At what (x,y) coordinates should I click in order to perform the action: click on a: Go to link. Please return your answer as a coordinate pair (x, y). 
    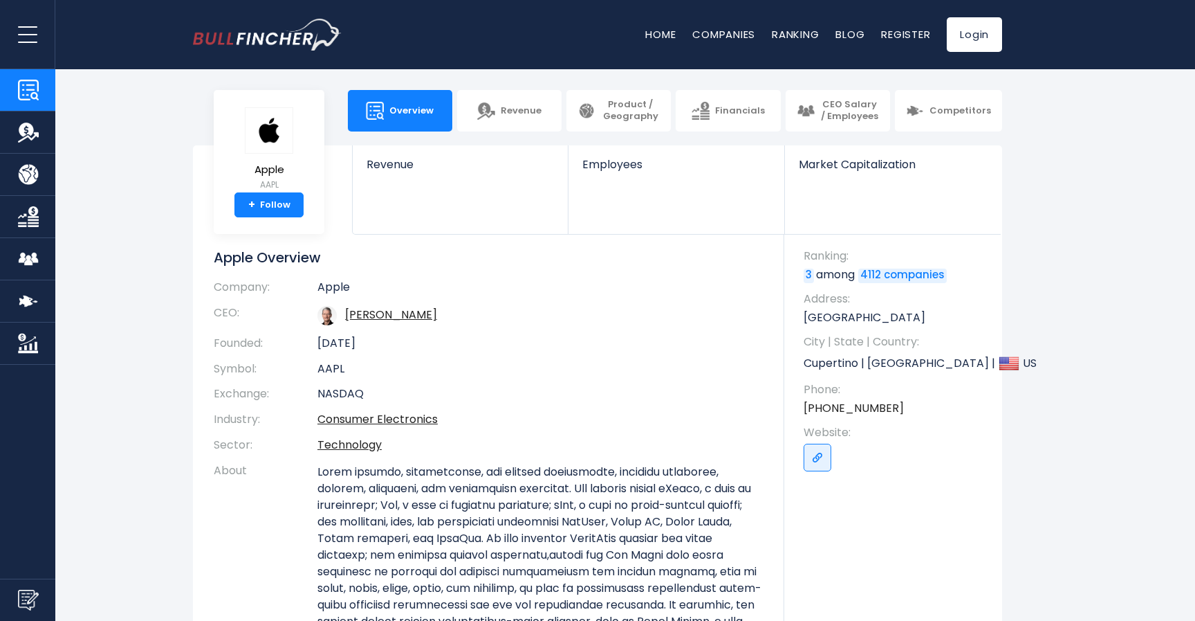
    Looking at the image, I should click on (818, 457).